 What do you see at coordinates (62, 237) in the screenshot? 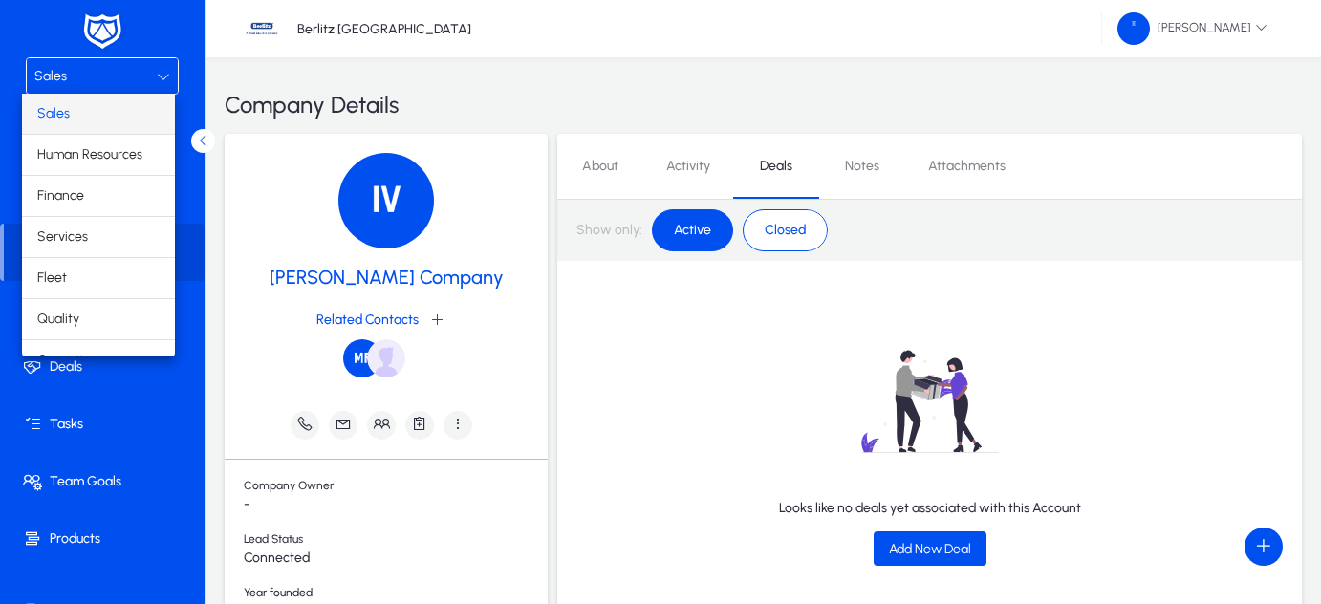
I see `span: Services` at bounding box center [62, 237].